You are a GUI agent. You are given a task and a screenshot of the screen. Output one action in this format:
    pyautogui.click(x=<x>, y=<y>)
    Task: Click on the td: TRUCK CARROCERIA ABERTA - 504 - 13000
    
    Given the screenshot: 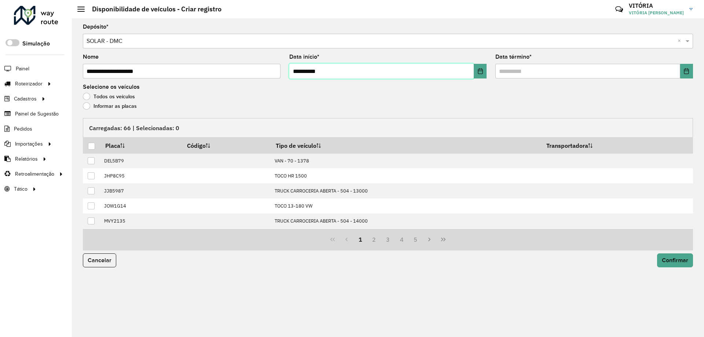 What is the action you would take?
    pyautogui.click(x=406, y=191)
    